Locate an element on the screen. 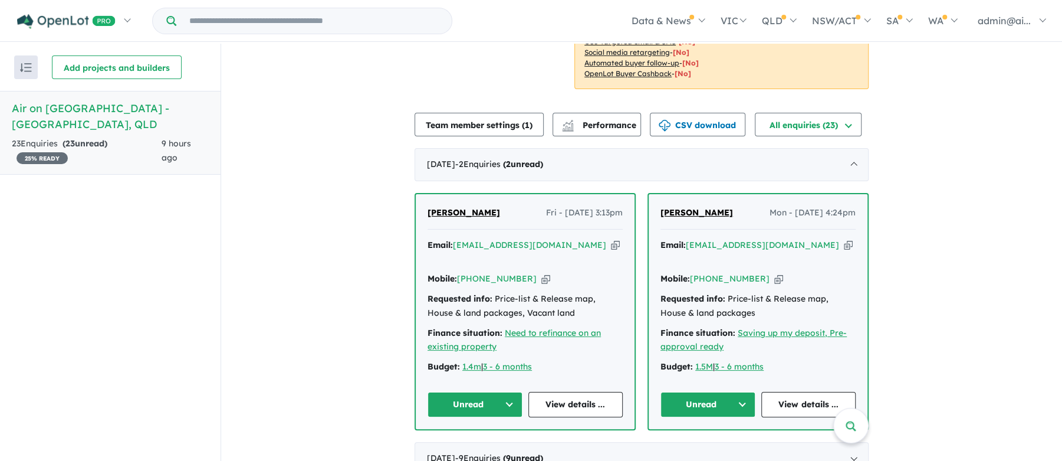 The height and width of the screenshot is (461, 1062). u: 1.5M is located at coordinates (704, 366).